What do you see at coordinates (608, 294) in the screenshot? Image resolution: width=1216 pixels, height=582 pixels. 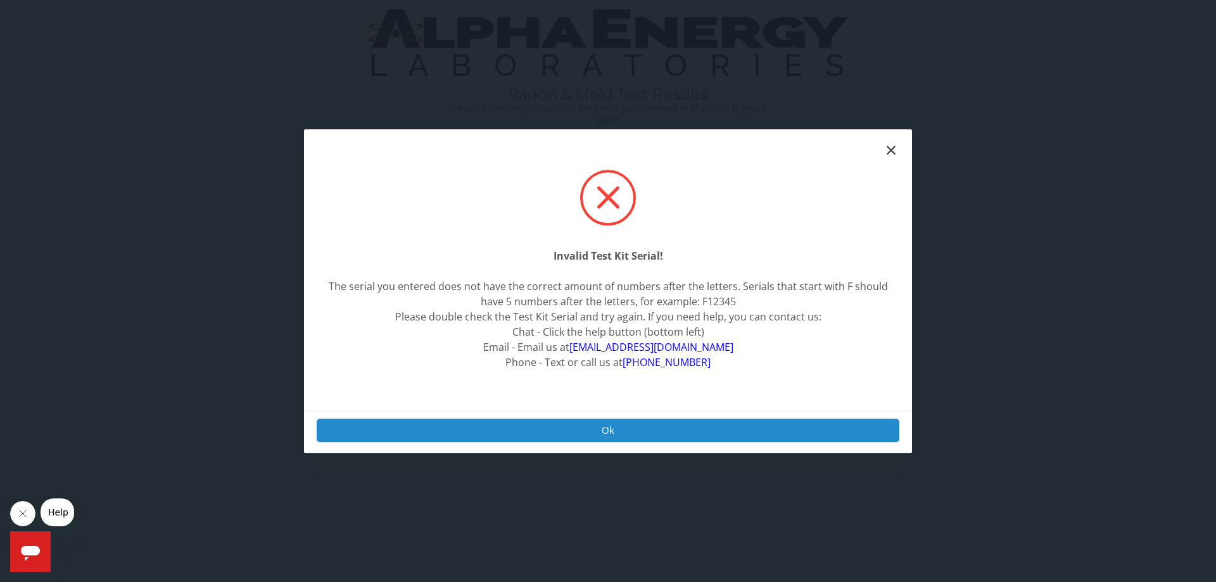 I see `div: The serial you entered does not have the correct amount of numbers after the letters. Serials tha...` at bounding box center [608, 294].